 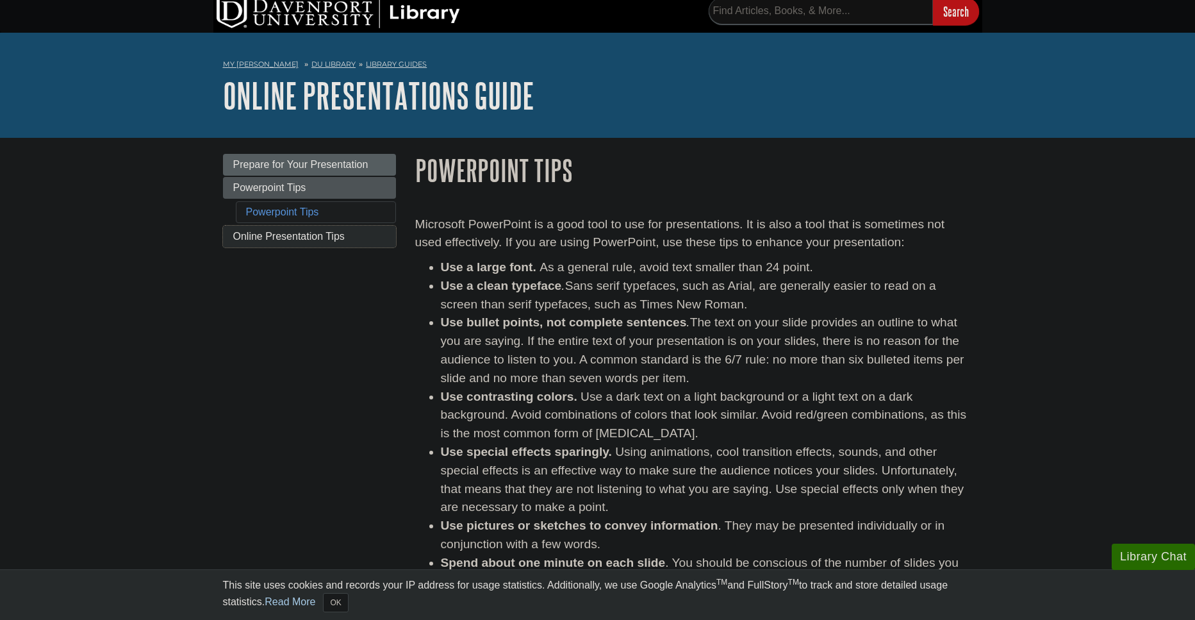 What do you see at coordinates (289, 236) in the screenshot?
I see `span: Online Presentation Tips` at bounding box center [289, 236].